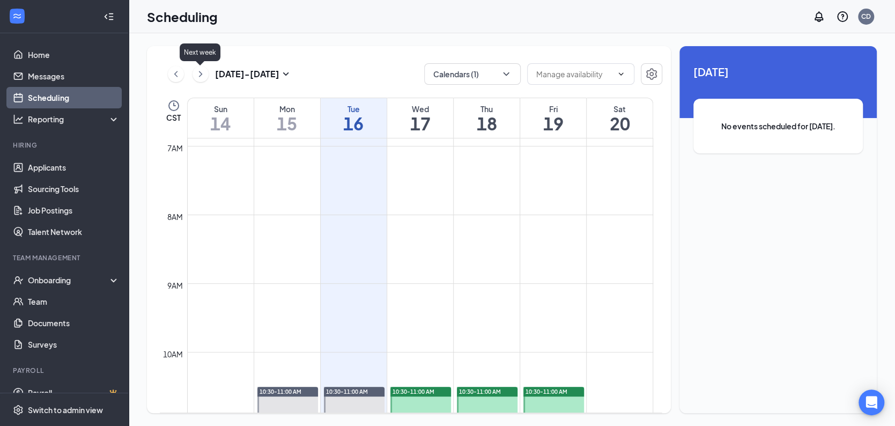  Describe the element at coordinates (819, 17) in the screenshot. I see `svg: Notifications` at that location.